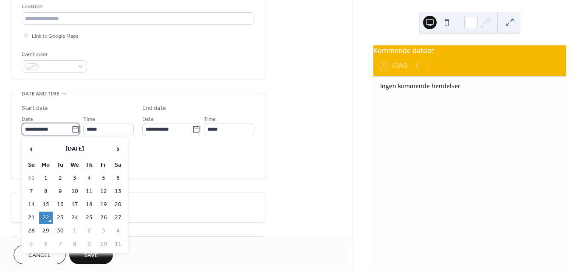 Image resolution: width=587 pixels, height=271 pixels. Describe the element at coordinates (470, 86) in the screenshot. I see `div: Ingen kommende hendelser` at that location.